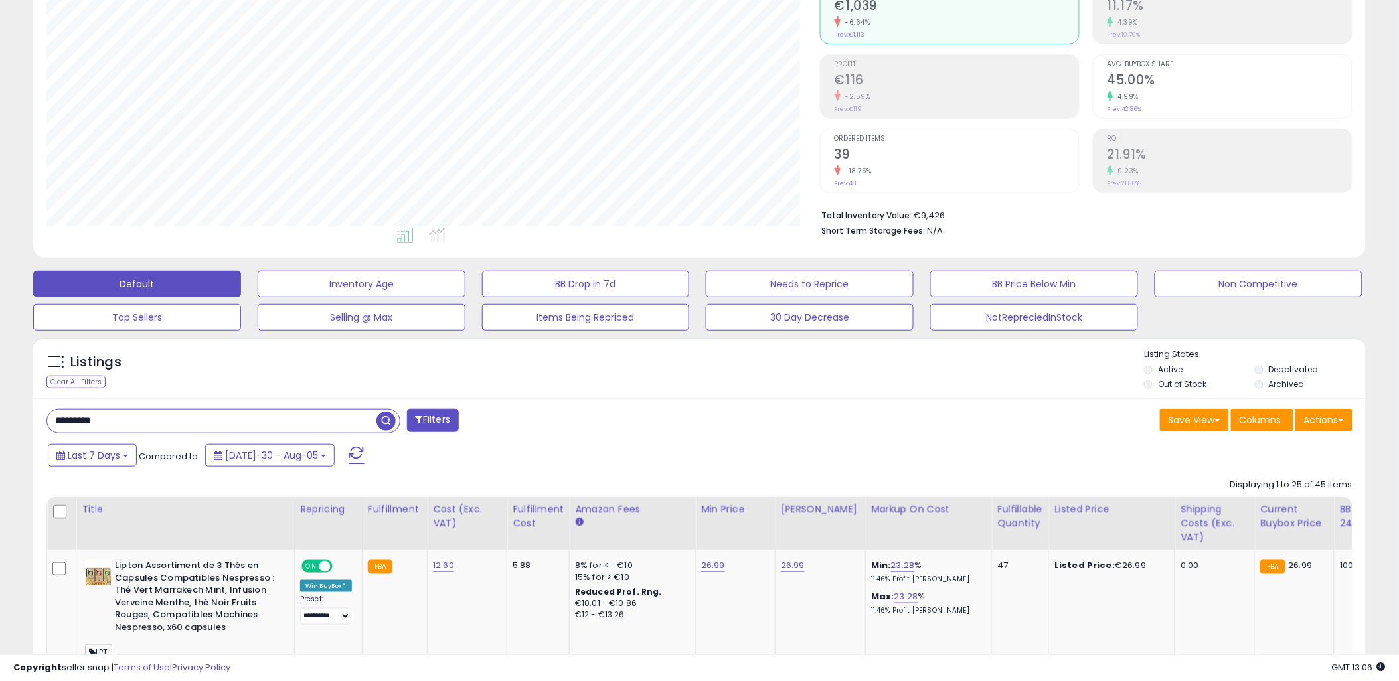 The width and height of the screenshot is (1399, 681). What do you see at coordinates (810, 284) in the screenshot?
I see `button: Needs to Reprice` at bounding box center [810, 284].